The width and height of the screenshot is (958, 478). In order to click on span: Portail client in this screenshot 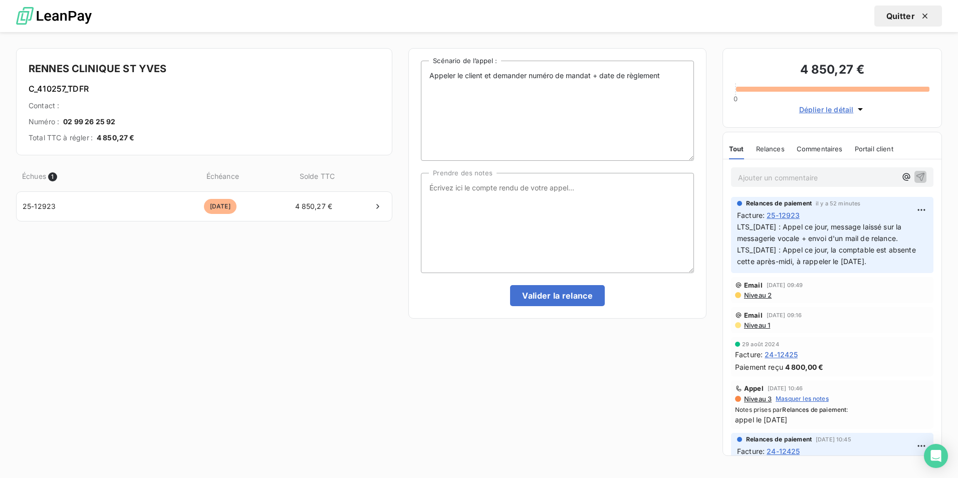, I will do `click(874, 149)`.